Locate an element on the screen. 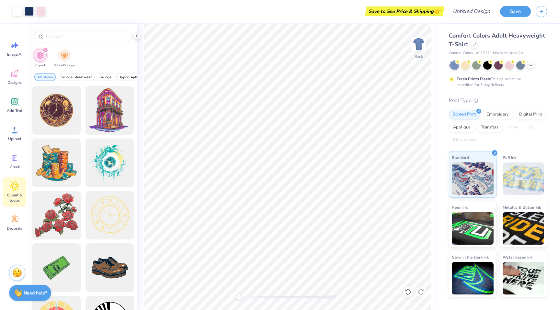 The image size is (560, 310). button: Save is located at coordinates (515, 11).